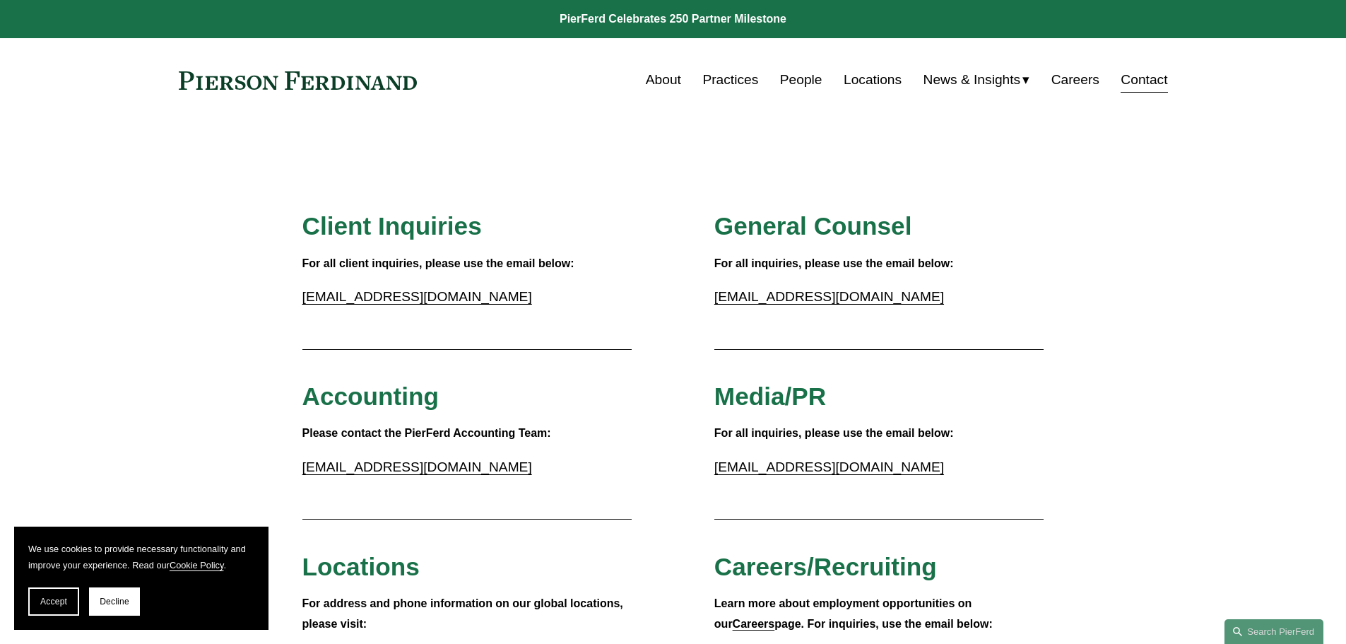  Describe the element at coordinates (663, 80) in the screenshot. I see `a: About` at that location.